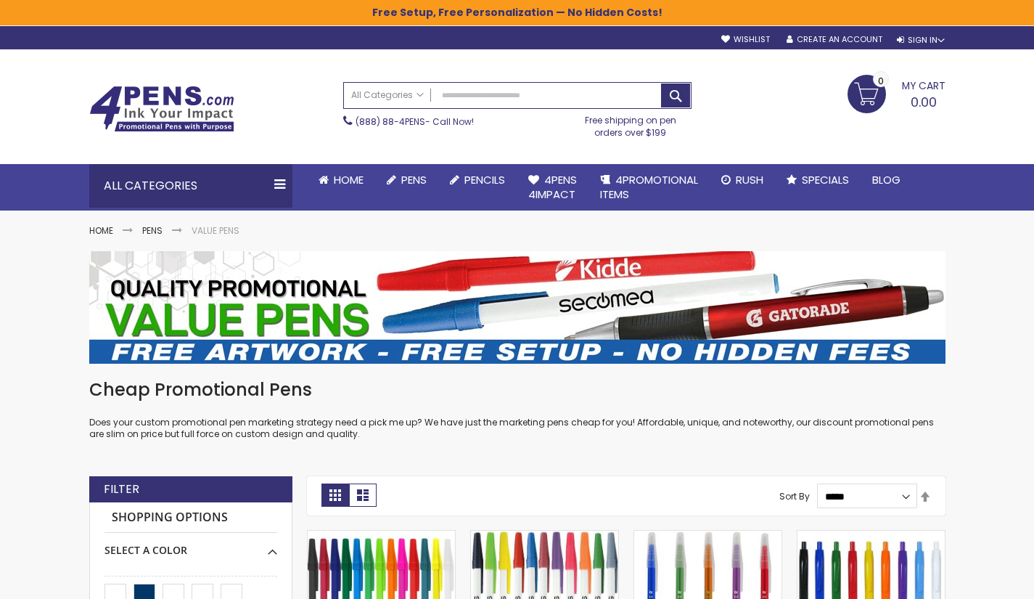 The width and height of the screenshot is (1034, 599). I want to click on span: 4Pens 4impact, so click(552, 187).